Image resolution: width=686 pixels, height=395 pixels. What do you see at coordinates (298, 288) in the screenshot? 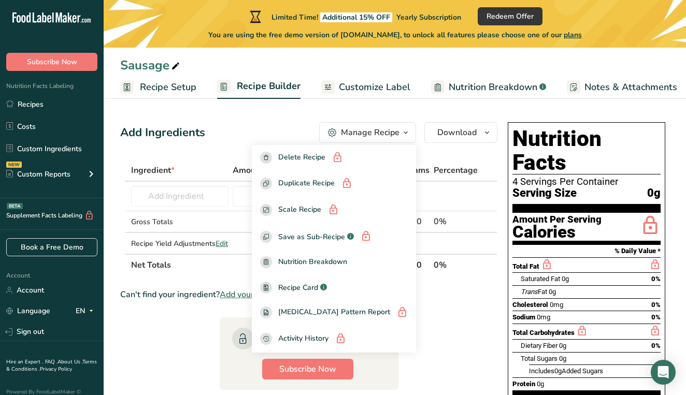
I see `span: Recipe Card` at bounding box center [298, 288].